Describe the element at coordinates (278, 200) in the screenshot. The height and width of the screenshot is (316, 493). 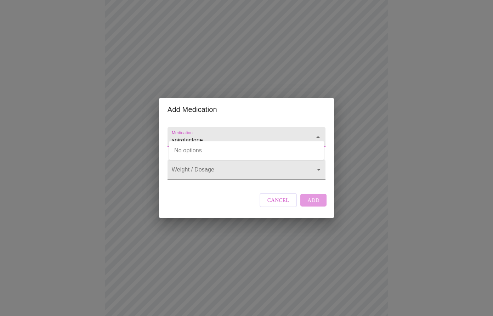
I see `button: Cancel` at that location.